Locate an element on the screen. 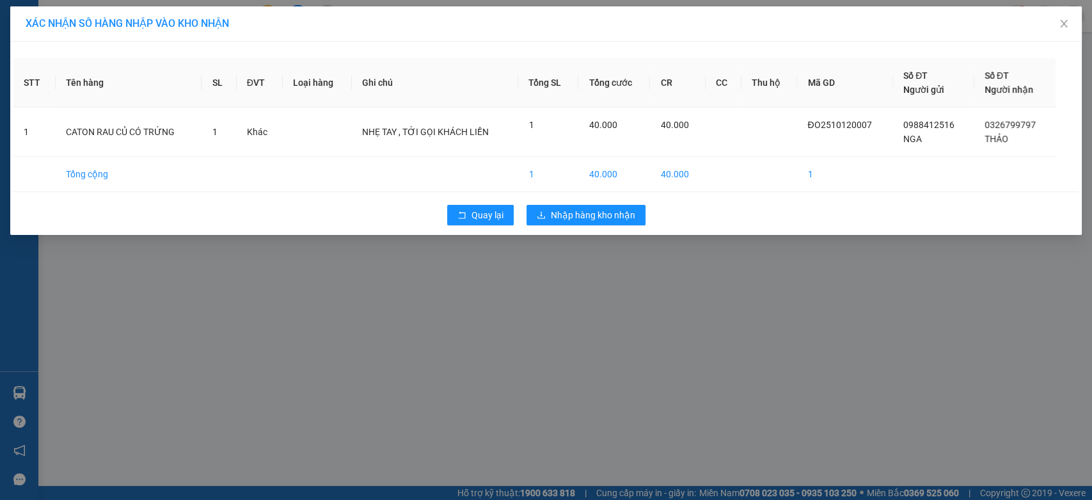  th: STT is located at coordinates (35, 83).